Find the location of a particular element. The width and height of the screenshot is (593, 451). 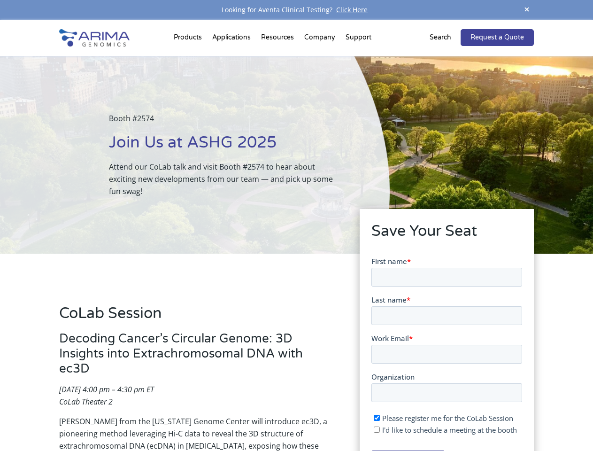

h3: Decoding Cancer’s Circular Genome: 3D Insights into Extrachromosomal DNA with ec3D is located at coordinates (196, 357).